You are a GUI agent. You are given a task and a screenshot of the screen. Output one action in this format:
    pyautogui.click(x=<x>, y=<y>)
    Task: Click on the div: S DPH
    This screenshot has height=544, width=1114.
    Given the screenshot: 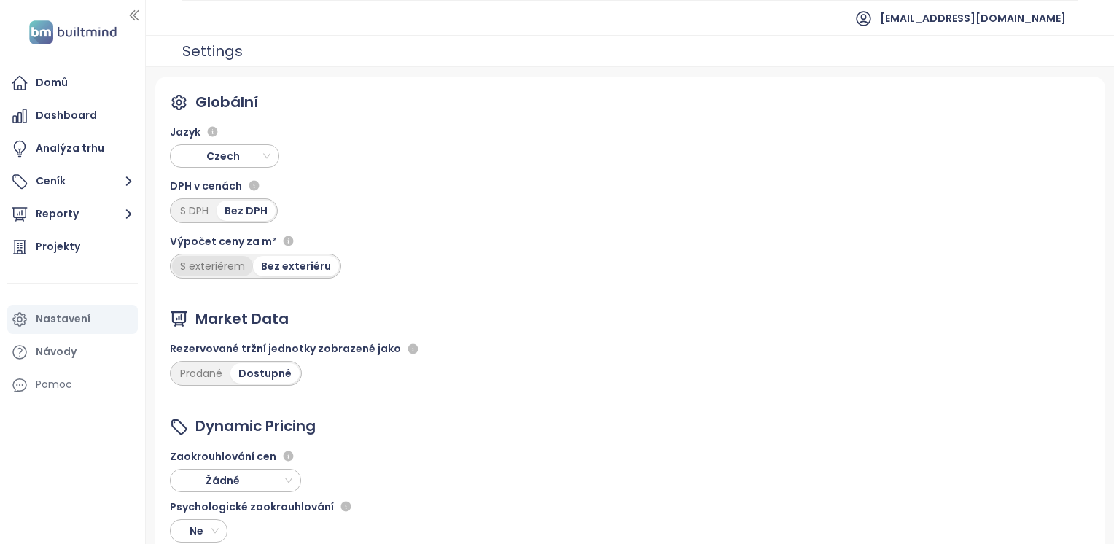 What is the action you would take?
    pyautogui.click(x=194, y=211)
    